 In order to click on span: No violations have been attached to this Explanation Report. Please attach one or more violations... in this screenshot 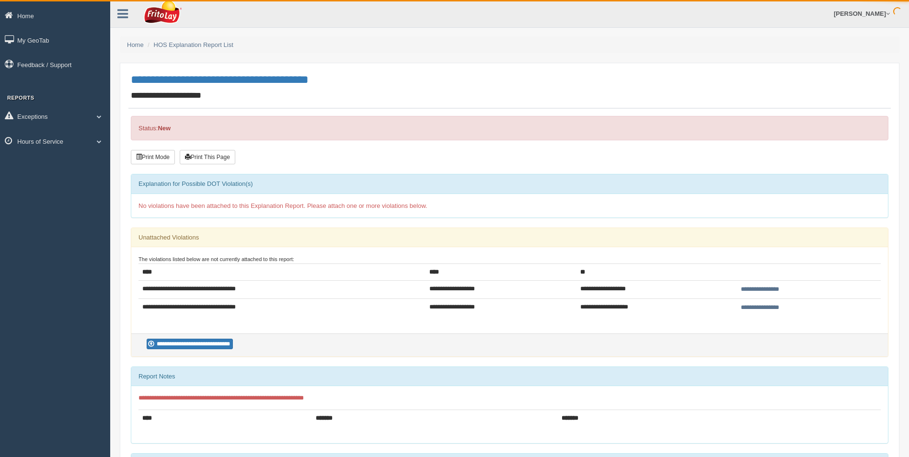, I will do `click(283, 206)`.